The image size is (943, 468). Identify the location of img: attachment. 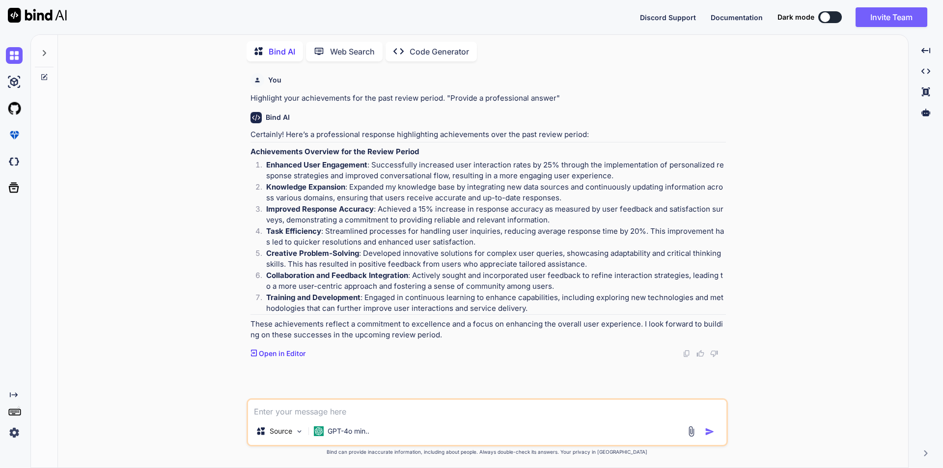
(691, 431).